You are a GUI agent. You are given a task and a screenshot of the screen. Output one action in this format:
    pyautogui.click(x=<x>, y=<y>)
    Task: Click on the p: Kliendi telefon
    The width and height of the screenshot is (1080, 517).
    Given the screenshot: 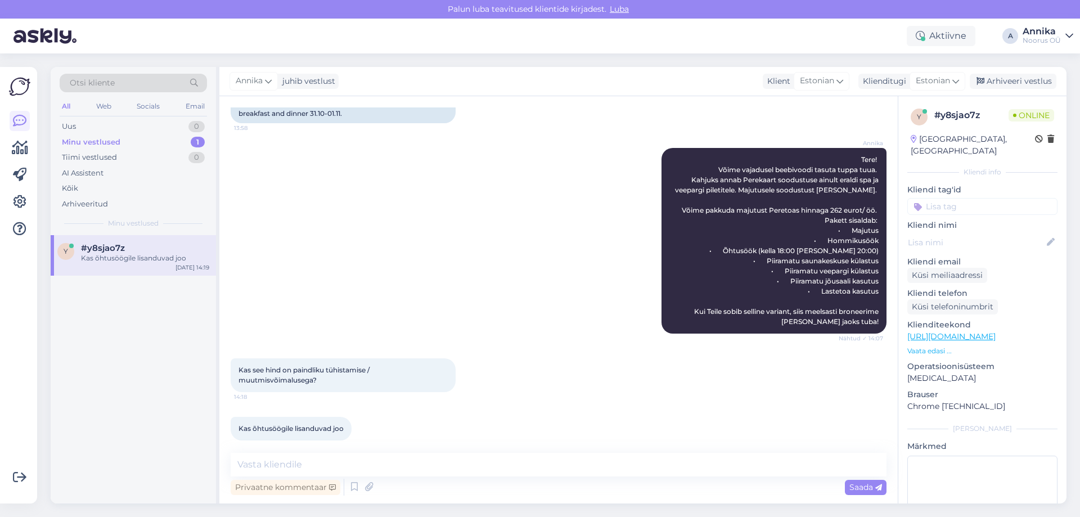 What is the action you would take?
    pyautogui.click(x=982, y=293)
    